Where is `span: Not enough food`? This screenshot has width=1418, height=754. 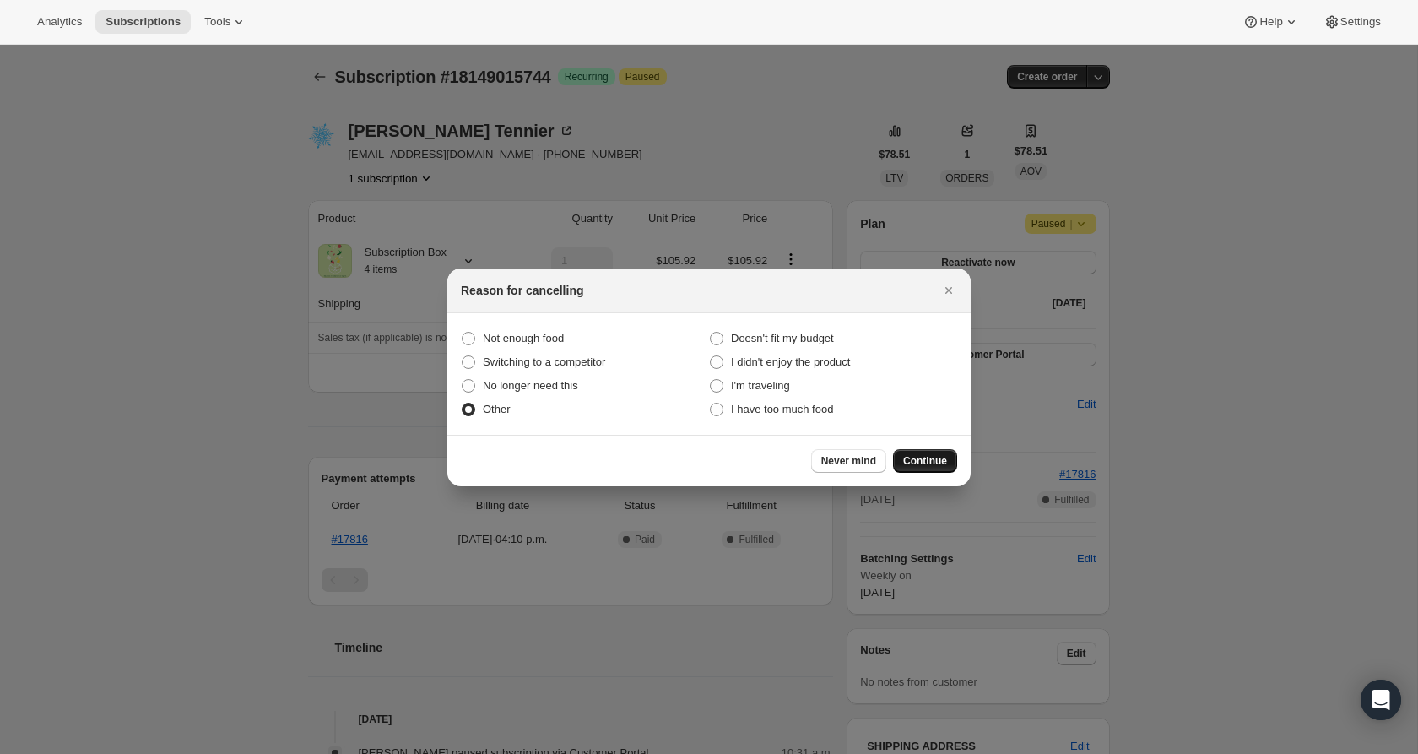
span: Not enough food is located at coordinates (523, 338).